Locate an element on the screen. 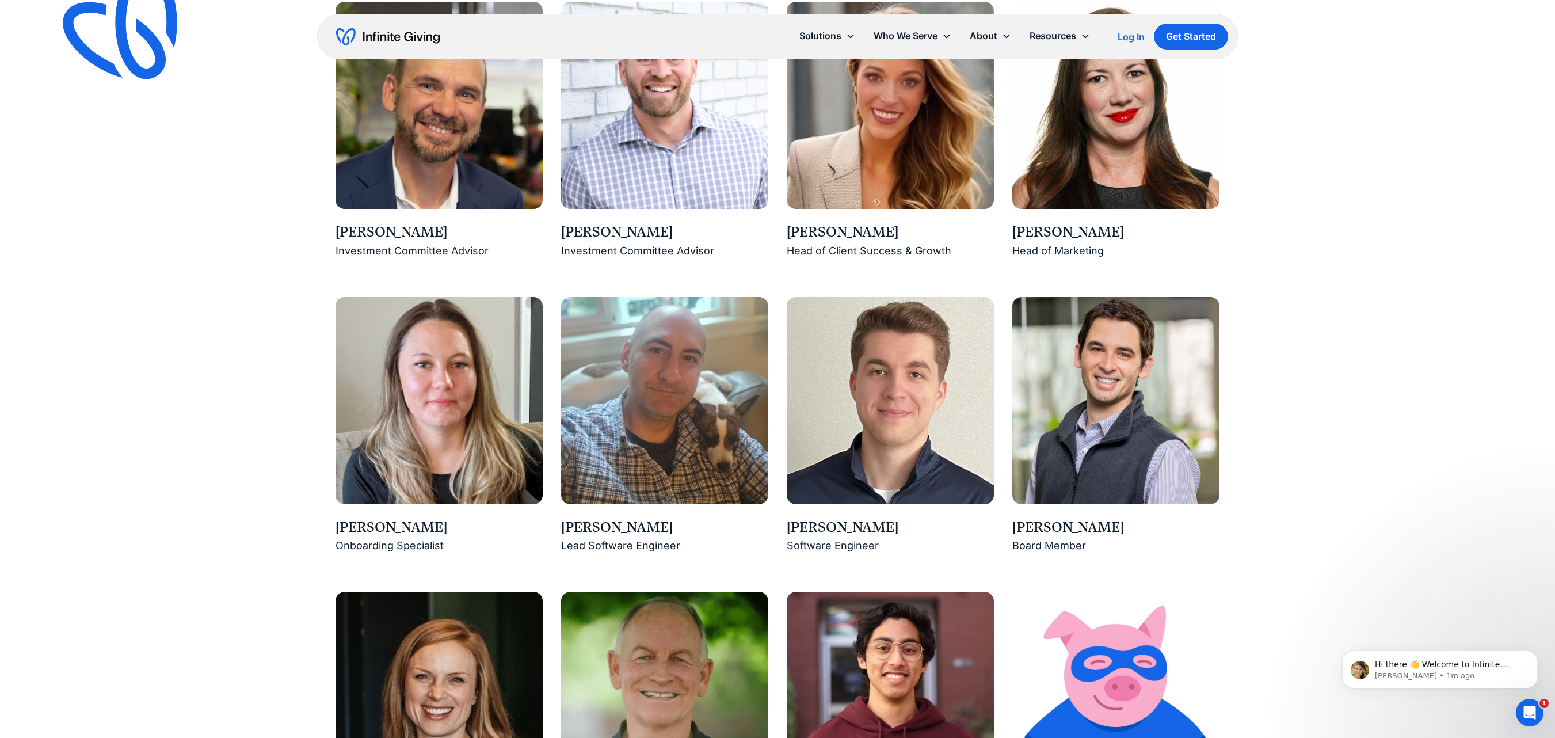 The width and height of the screenshot is (1555, 738). div: Log In is located at coordinates (1131, 37).